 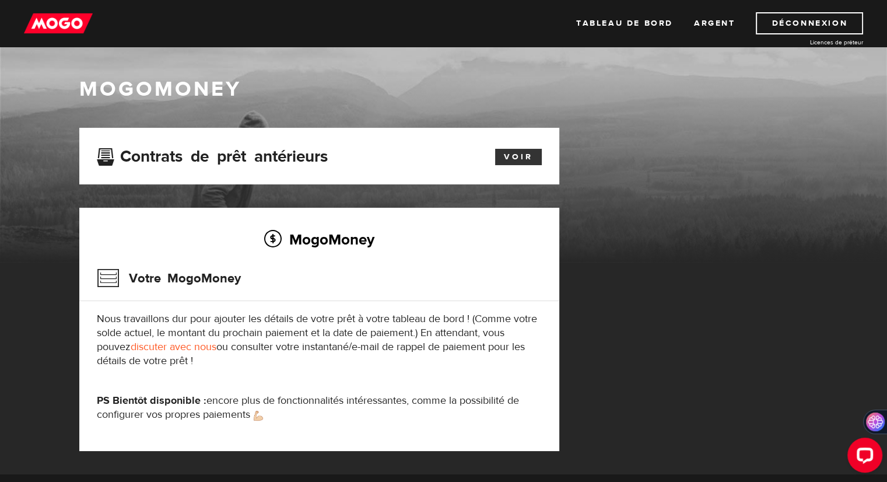 I want to click on font: Argent, so click(x=714, y=23).